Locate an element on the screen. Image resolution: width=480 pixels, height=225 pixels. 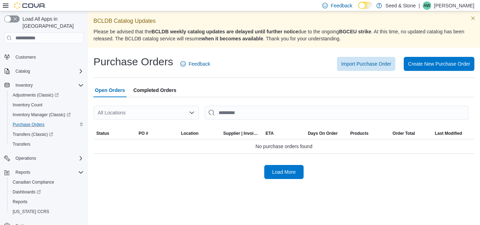
button: Transfers is located at coordinates (47, 144).